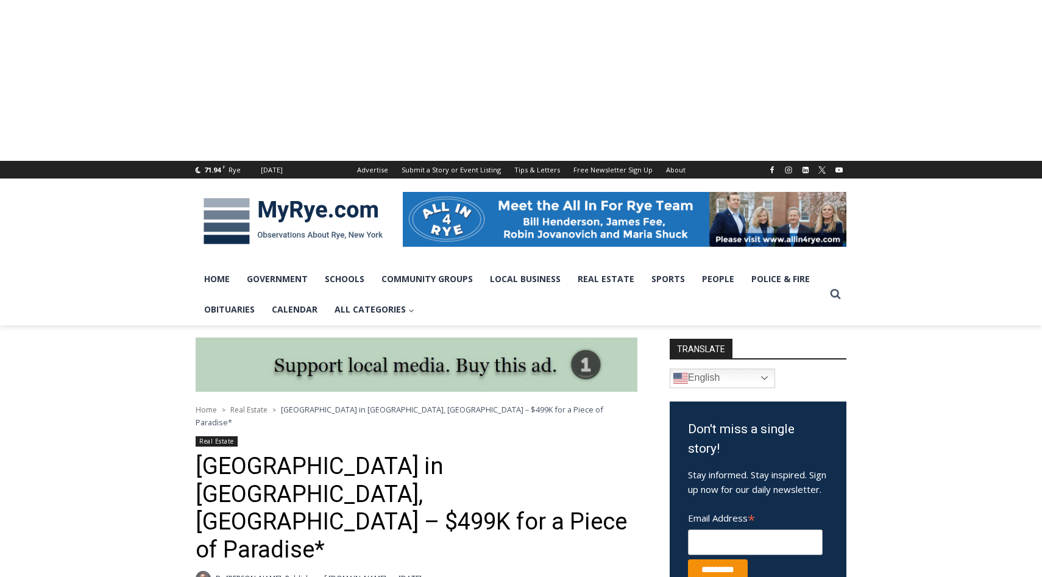  Describe the element at coordinates (680, 378) in the screenshot. I see `img: en` at that location.